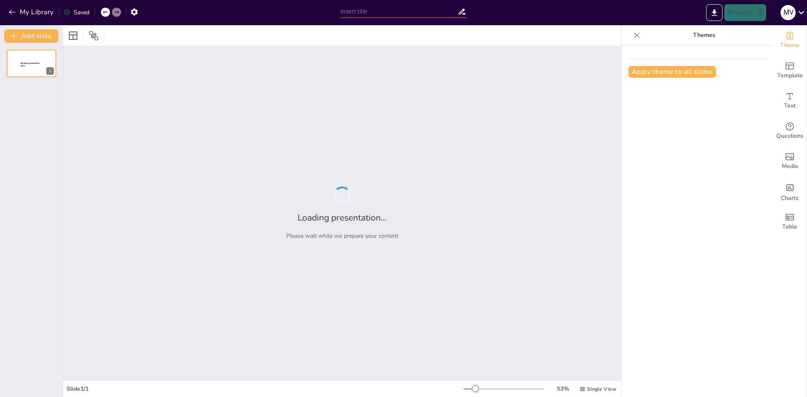 Image resolution: width=807 pixels, height=397 pixels. What do you see at coordinates (790, 101) in the screenshot?
I see `div: Add text boxes` at bounding box center [790, 101].